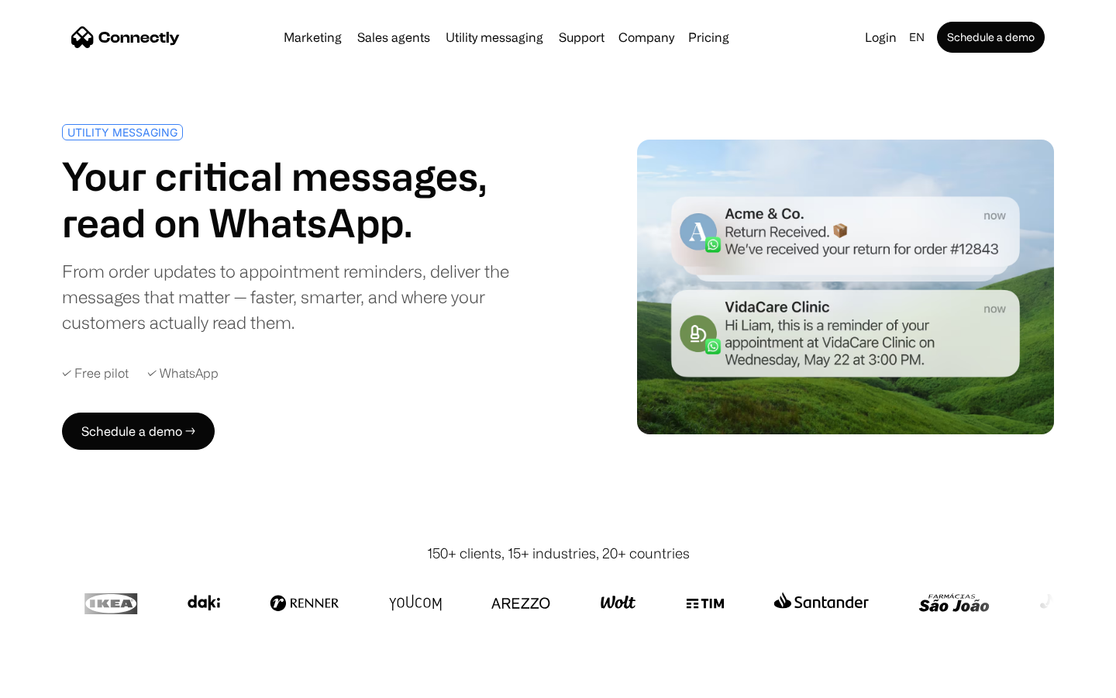 The height and width of the screenshot is (698, 1116). Describe the element at coordinates (138, 431) in the screenshot. I see `a: Schedule a demo →` at that location.